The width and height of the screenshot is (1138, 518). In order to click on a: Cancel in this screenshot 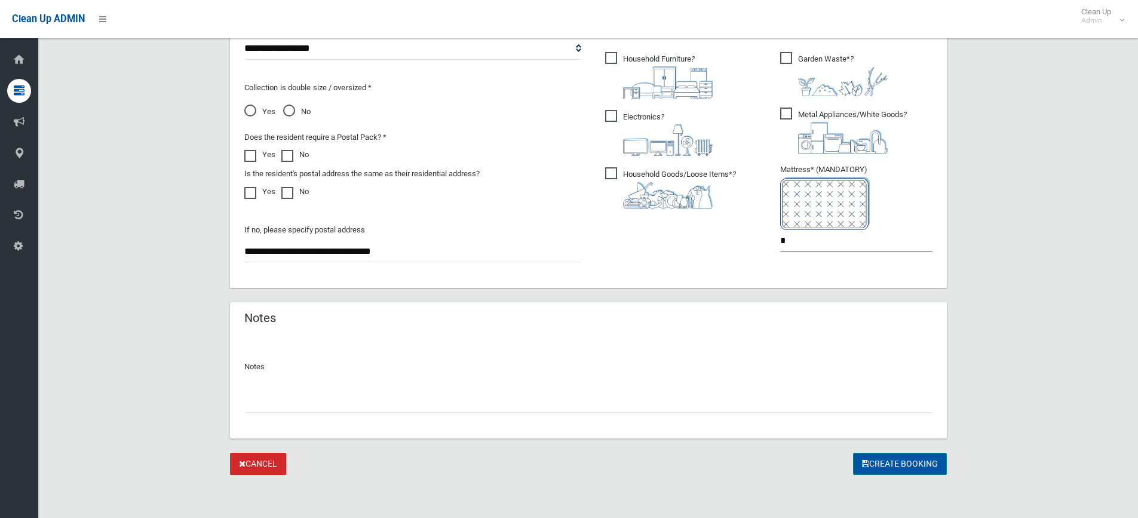, I will do `click(258, 464)`.